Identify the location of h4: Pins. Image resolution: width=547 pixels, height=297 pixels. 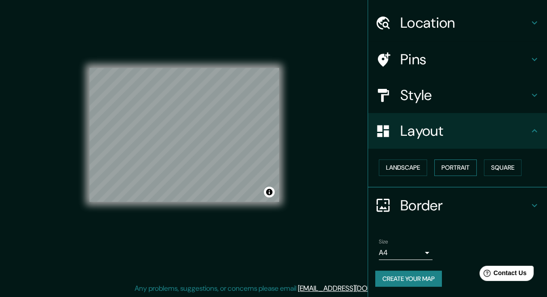
(464, 59).